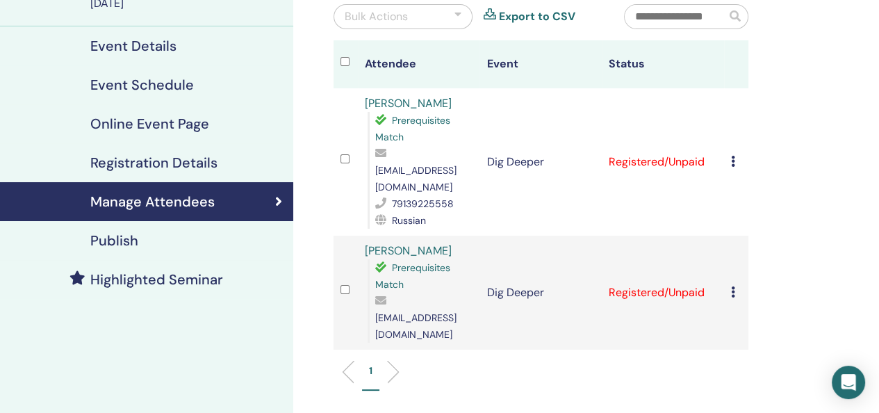  I want to click on a: Export to CSV, so click(537, 17).